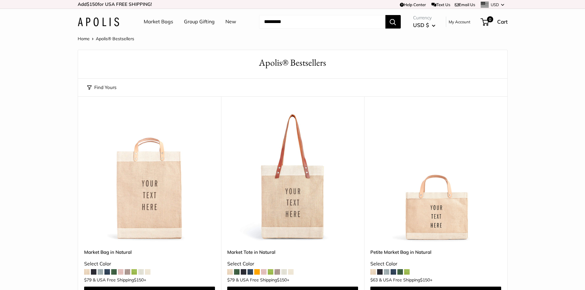 The height and width of the screenshot is (290, 585). What do you see at coordinates (149, 252) in the screenshot?
I see `a: Market Bag in Natural` at bounding box center [149, 252].